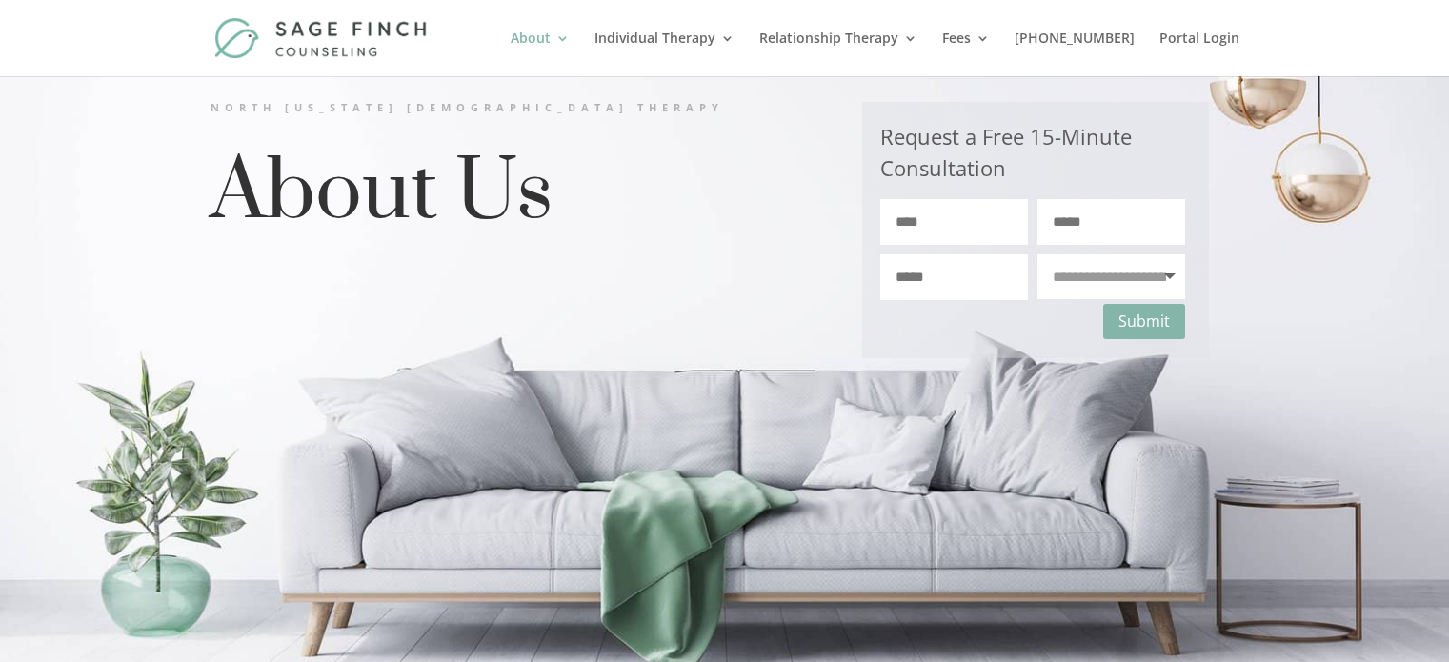  What do you see at coordinates (839, 53) in the screenshot?
I see `a: Relationship Therapy` at bounding box center [839, 53].